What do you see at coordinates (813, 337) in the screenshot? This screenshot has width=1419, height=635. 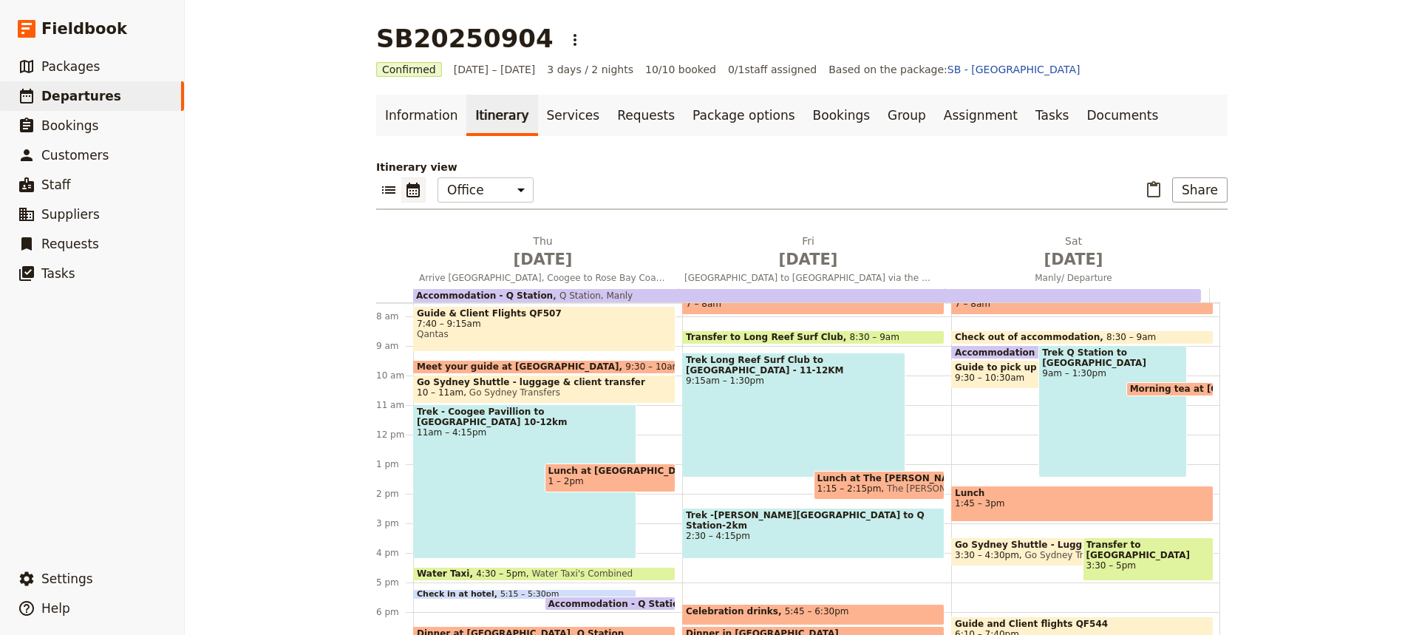 I see `div: Transfer to Long Reef Surf Club8:30 – 9am` at bounding box center [813, 337].